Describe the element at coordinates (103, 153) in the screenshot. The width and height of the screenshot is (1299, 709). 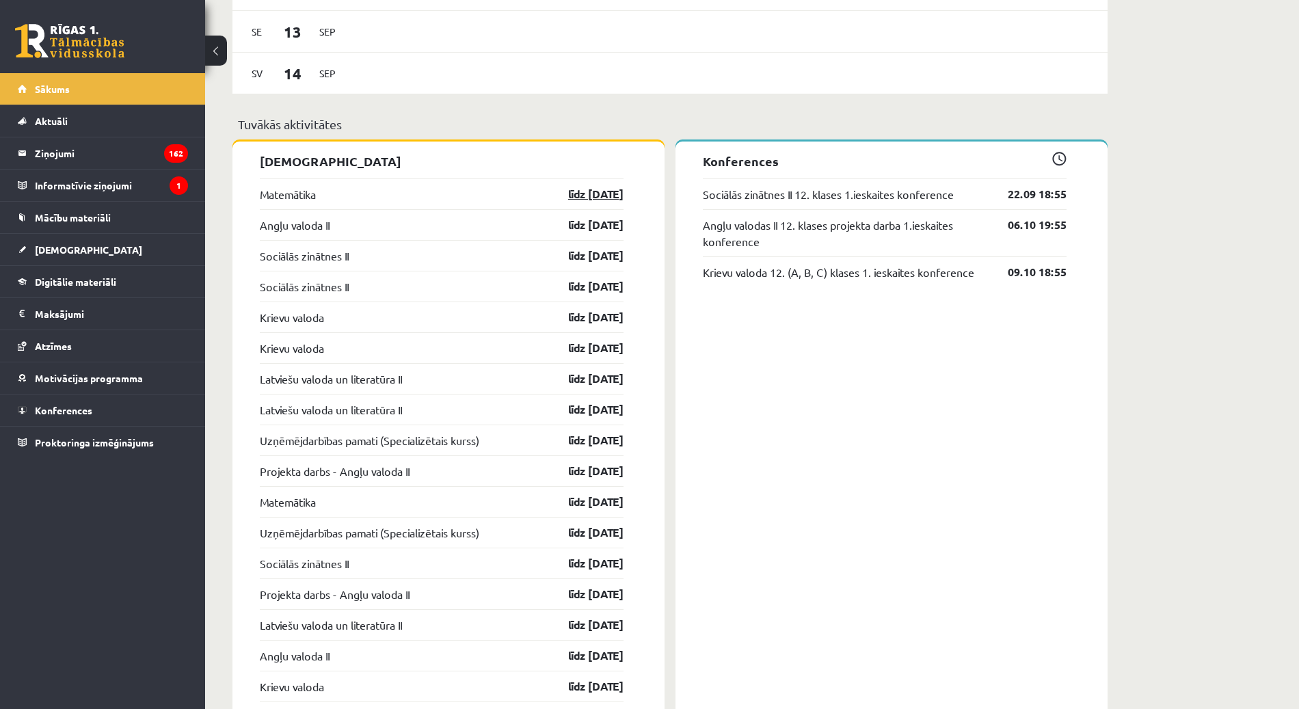
I see `a: Ziņojumi162` at that location.